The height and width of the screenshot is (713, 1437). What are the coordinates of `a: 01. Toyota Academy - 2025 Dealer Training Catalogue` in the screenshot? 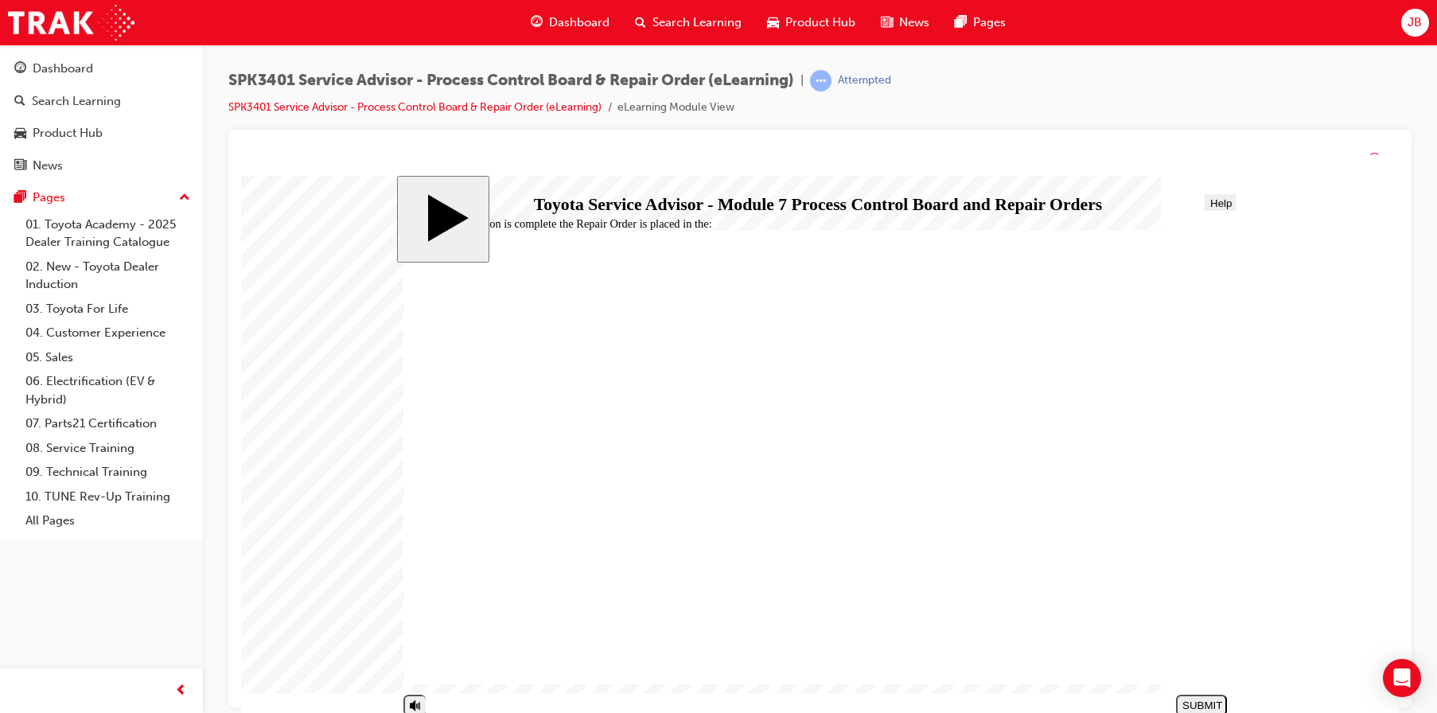 It's located at (107, 233).